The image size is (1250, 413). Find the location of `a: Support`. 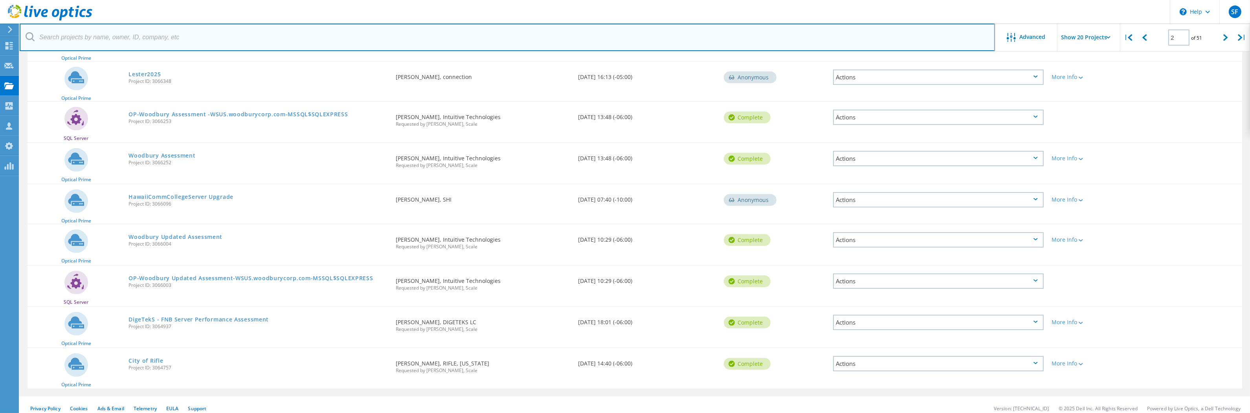

a: Support is located at coordinates (197, 408).